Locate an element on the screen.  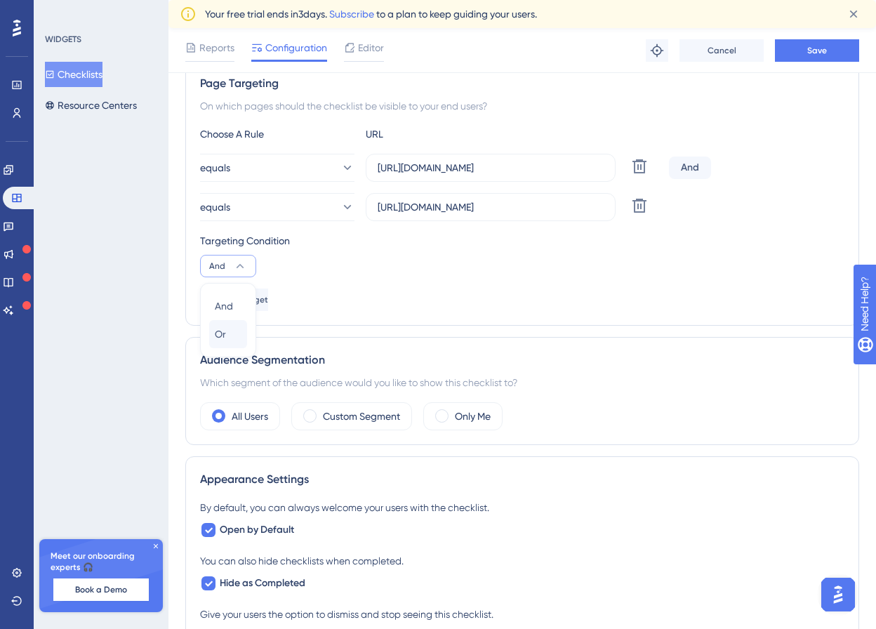
div: WIDGETS is located at coordinates (63, 39).